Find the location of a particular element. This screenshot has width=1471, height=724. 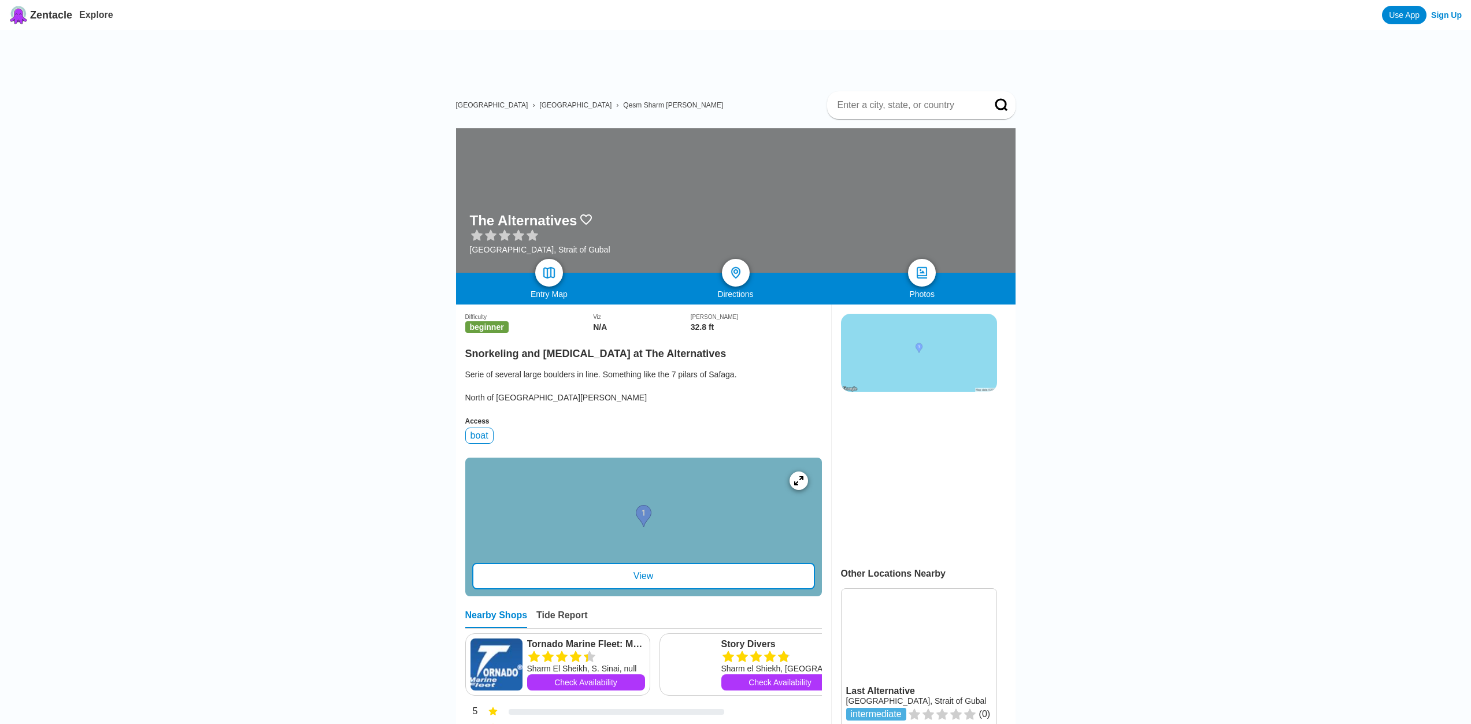

a: map is located at coordinates (549, 273).